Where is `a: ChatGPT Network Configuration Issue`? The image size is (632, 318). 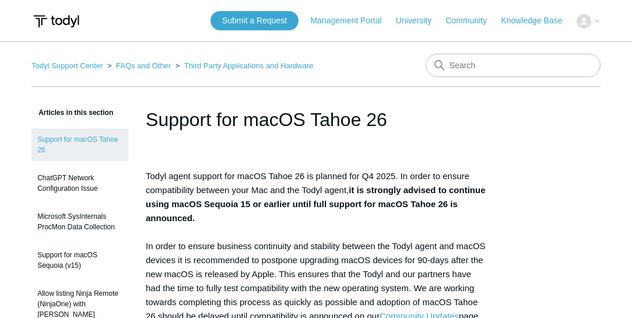 a: ChatGPT Network Configuration Issue is located at coordinates (80, 183).